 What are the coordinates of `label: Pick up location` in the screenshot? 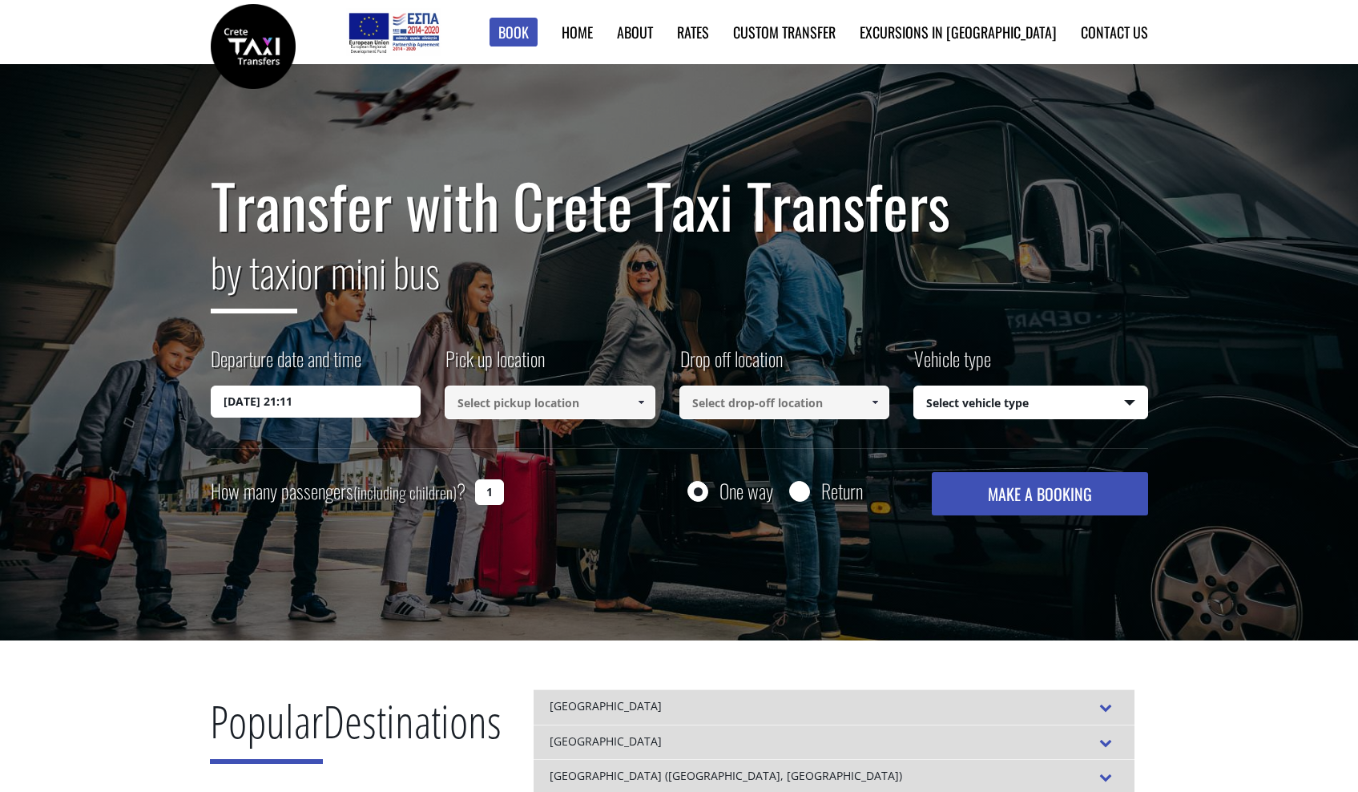 It's located at (494, 365).